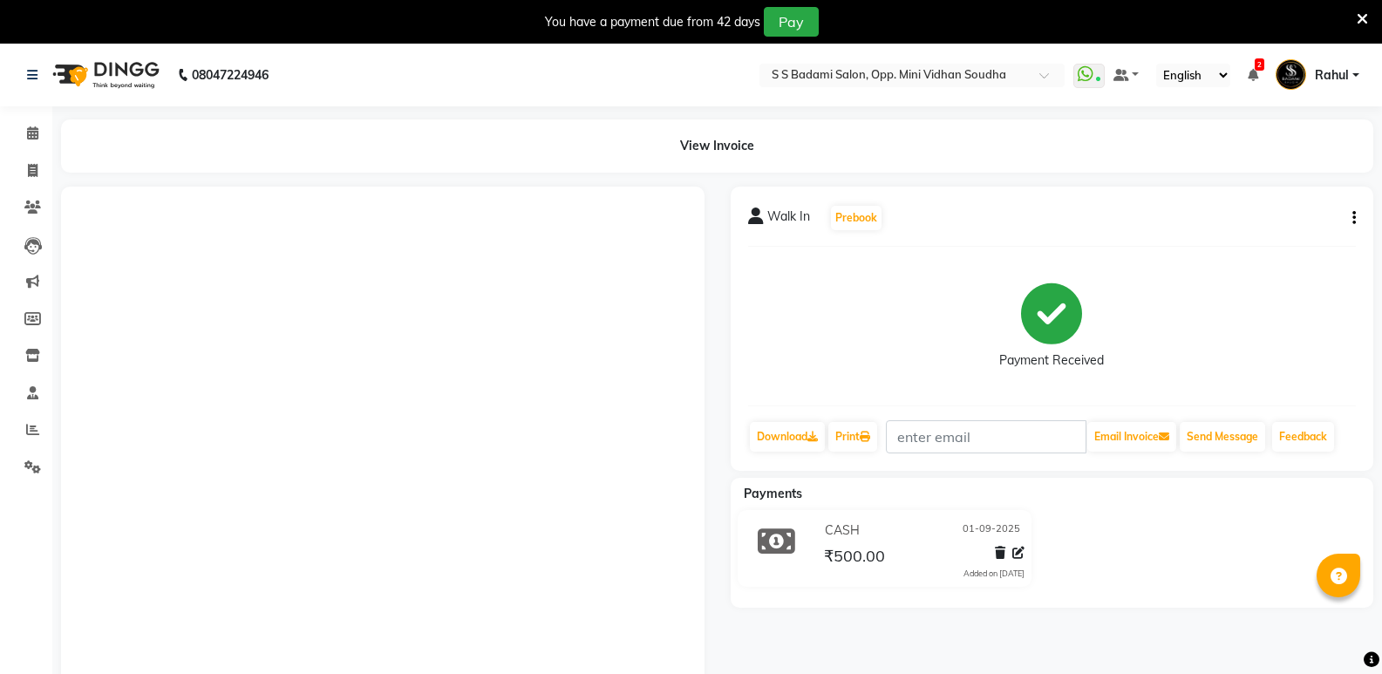 This screenshot has width=1382, height=674. I want to click on button: Prebook, so click(856, 218).